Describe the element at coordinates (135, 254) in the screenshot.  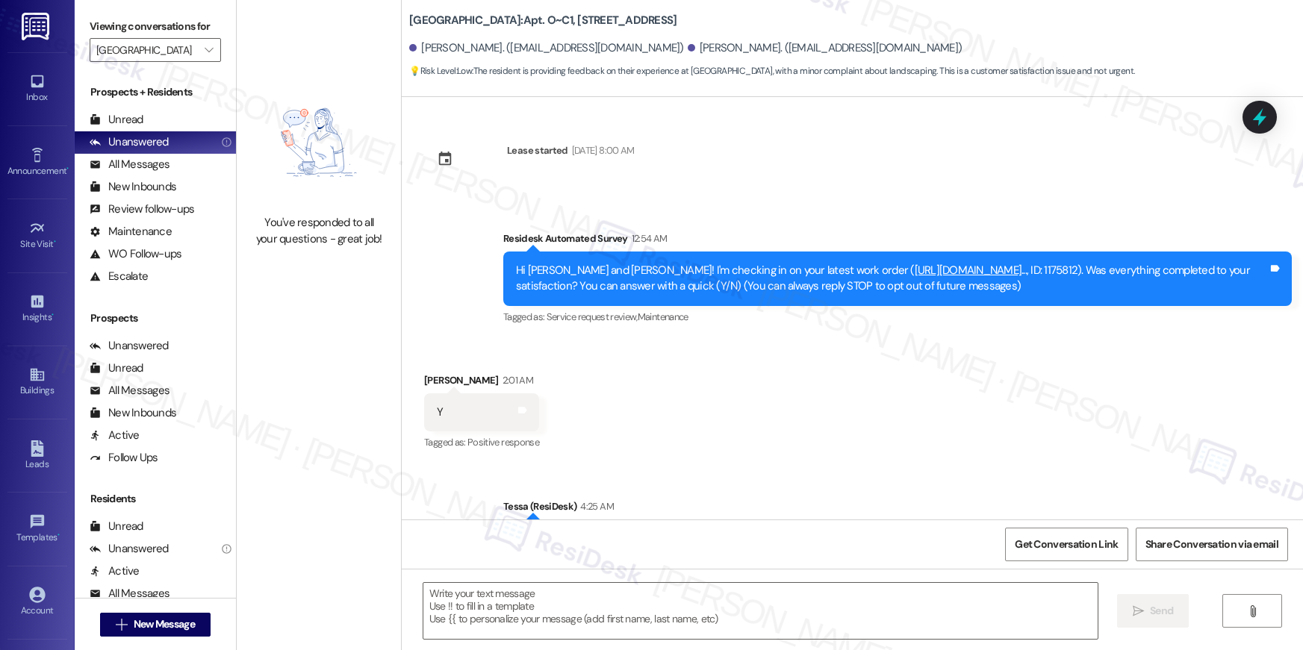
I see `div: WO Follow-ups` at that location.